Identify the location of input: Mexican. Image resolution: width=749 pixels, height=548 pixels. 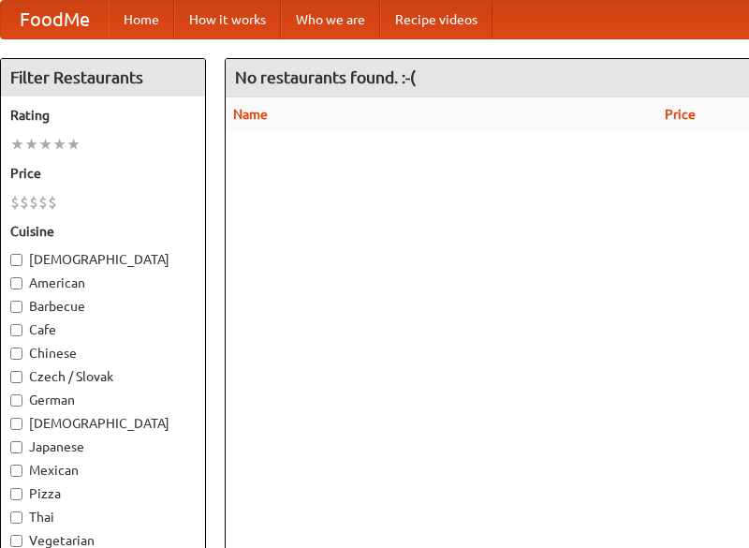
(16, 470).